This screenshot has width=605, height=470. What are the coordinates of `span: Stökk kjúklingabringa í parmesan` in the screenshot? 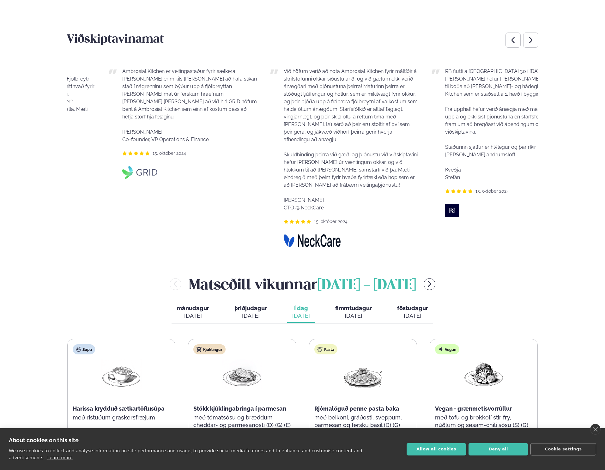 It's located at (240, 409).